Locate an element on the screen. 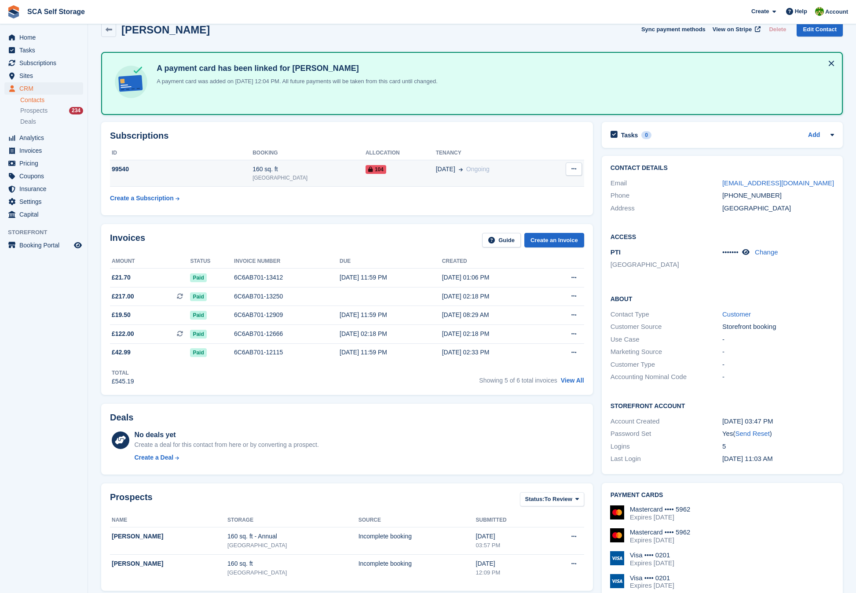 This screenshot has height=593, width=856. div: Address is located at coordinates (667, 208).